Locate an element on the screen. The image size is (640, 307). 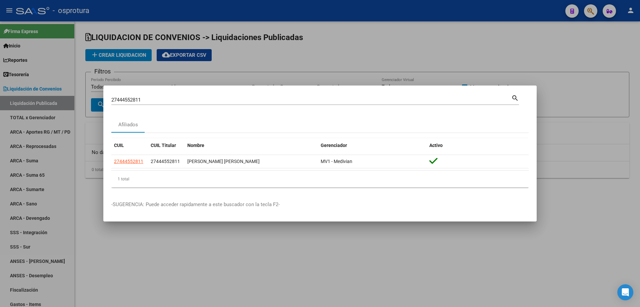
datatable-header-cell: Nombre is located at coordinates (252, 145).